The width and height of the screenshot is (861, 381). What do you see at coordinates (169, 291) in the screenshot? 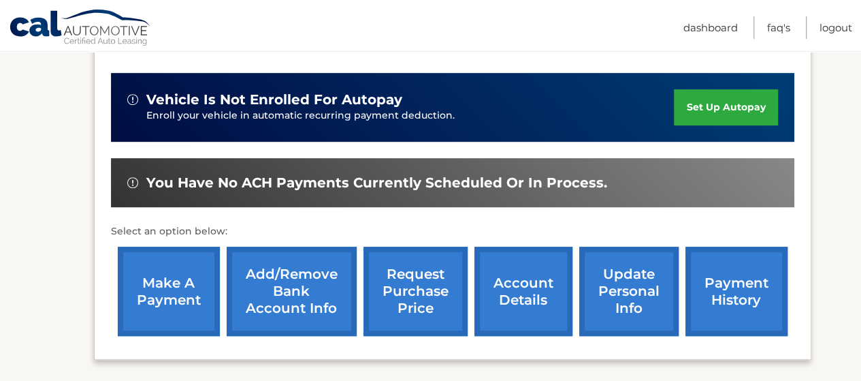
I see `a: make a payment` at bounding box center [169, 291].